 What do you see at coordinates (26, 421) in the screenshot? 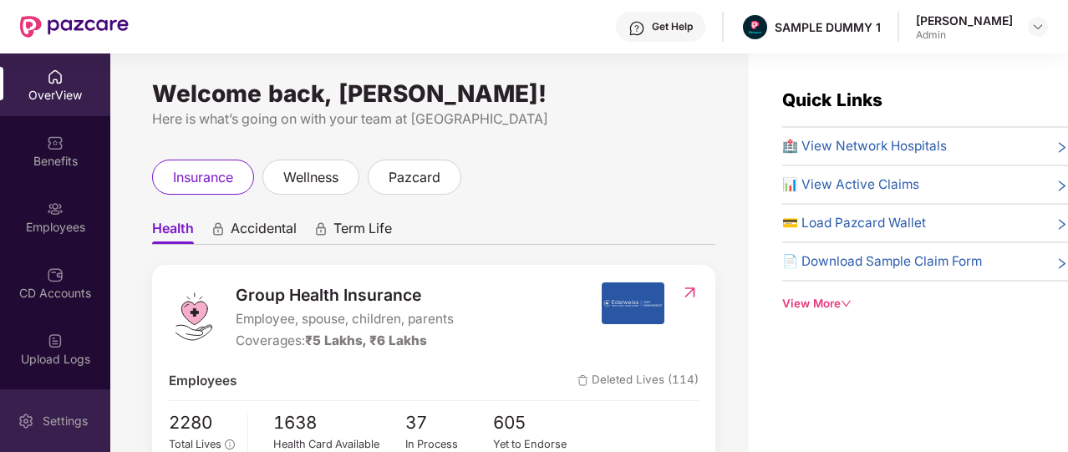
I see `img: svg+xml;base64,PHN2ZyBpZD0iU2V0dGluZy0yMHgyMCIgeG1sbnM9Imh0dHA6Ly93d3cudzMub3JnLzIwMDAvc3ZnIiB3aW...` at bounding box center [26, 421].